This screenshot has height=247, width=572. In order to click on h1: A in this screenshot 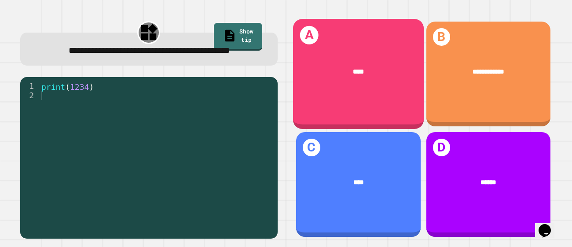, I will do `click(309, 35)`.